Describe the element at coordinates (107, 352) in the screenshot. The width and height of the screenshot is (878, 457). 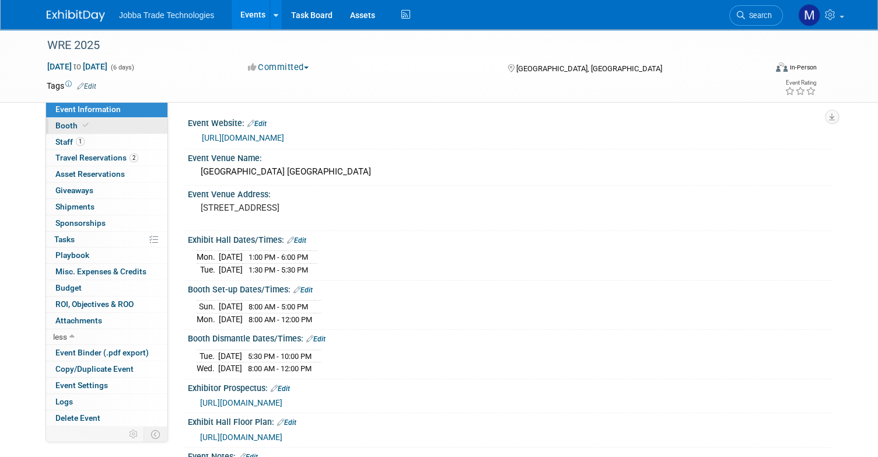
I see `a: Event Binder (.pdf export)` at that location.